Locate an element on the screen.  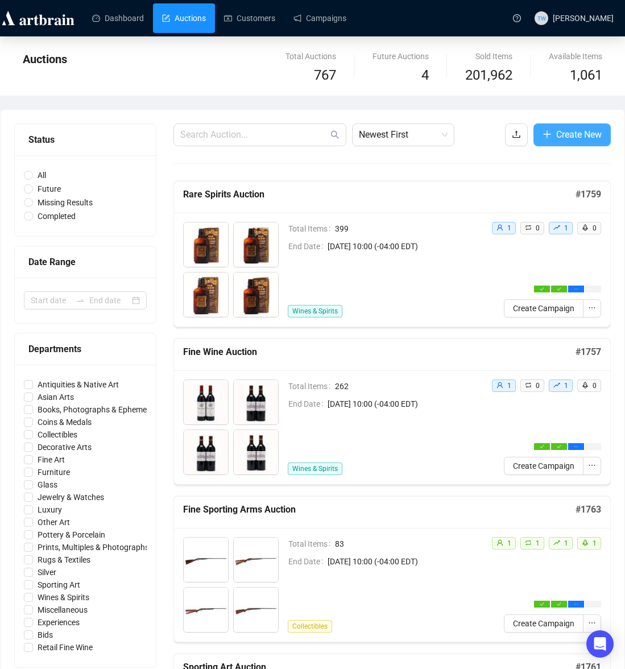
span: Rugs & Textiles is located at coordinates (64, 560).